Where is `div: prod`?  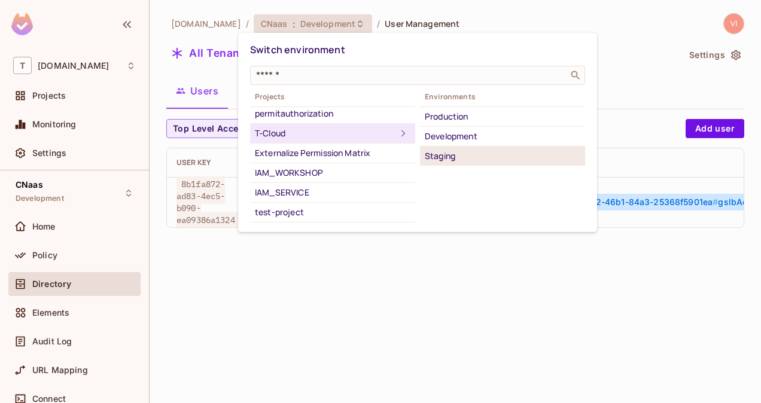 div: prod is located at coordinates (333, 232).